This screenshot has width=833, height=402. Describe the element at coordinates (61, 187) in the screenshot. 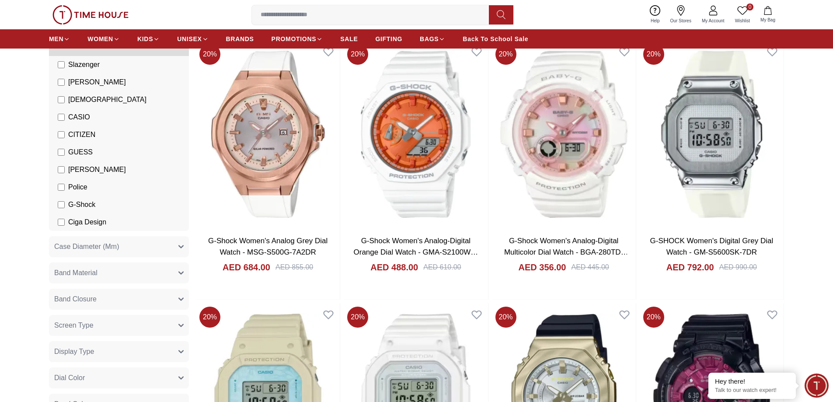

I see `input: Police` at that location.